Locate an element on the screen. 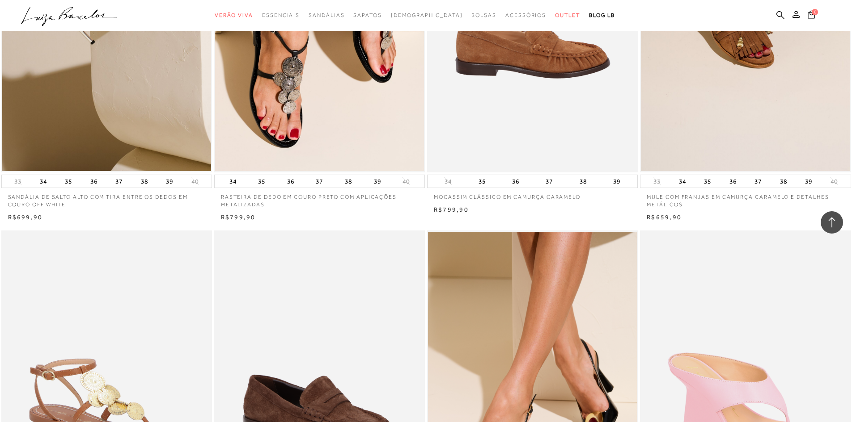  button: 0 is located at coordinates (811, 16).